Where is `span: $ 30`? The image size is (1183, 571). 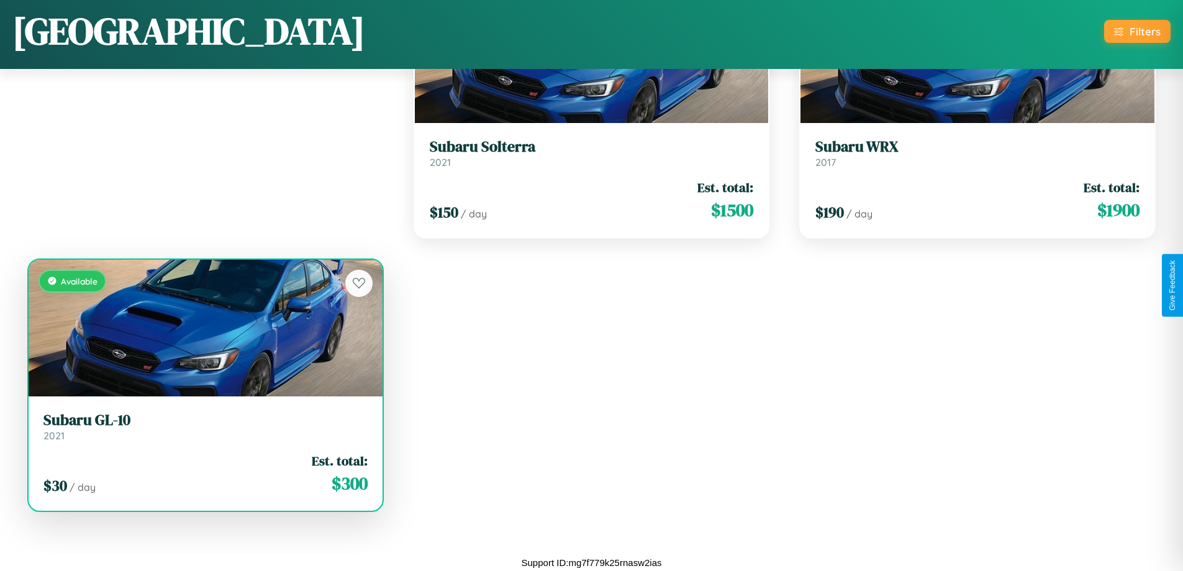
span: $ 30 is located at coordinates (55, 485).